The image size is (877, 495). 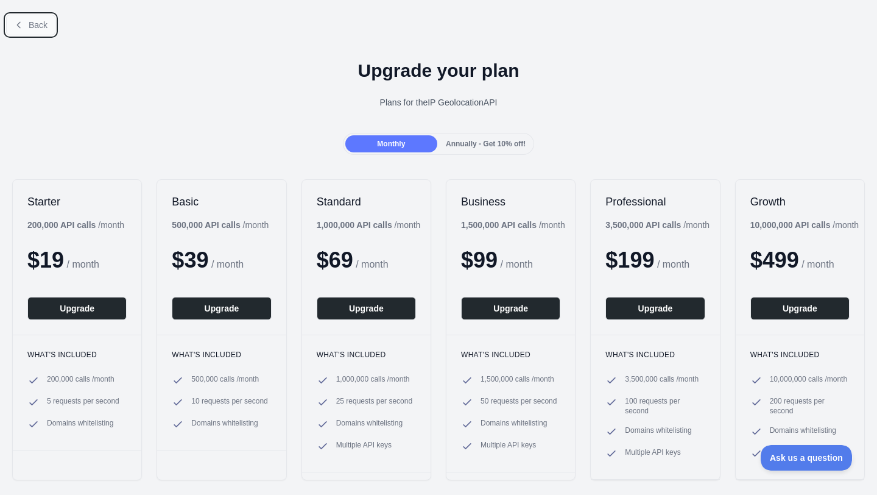 What do you see at coordinates (335, 260) in the screenshot?
I see `span: $ 69` at bounding box center [335, 260].